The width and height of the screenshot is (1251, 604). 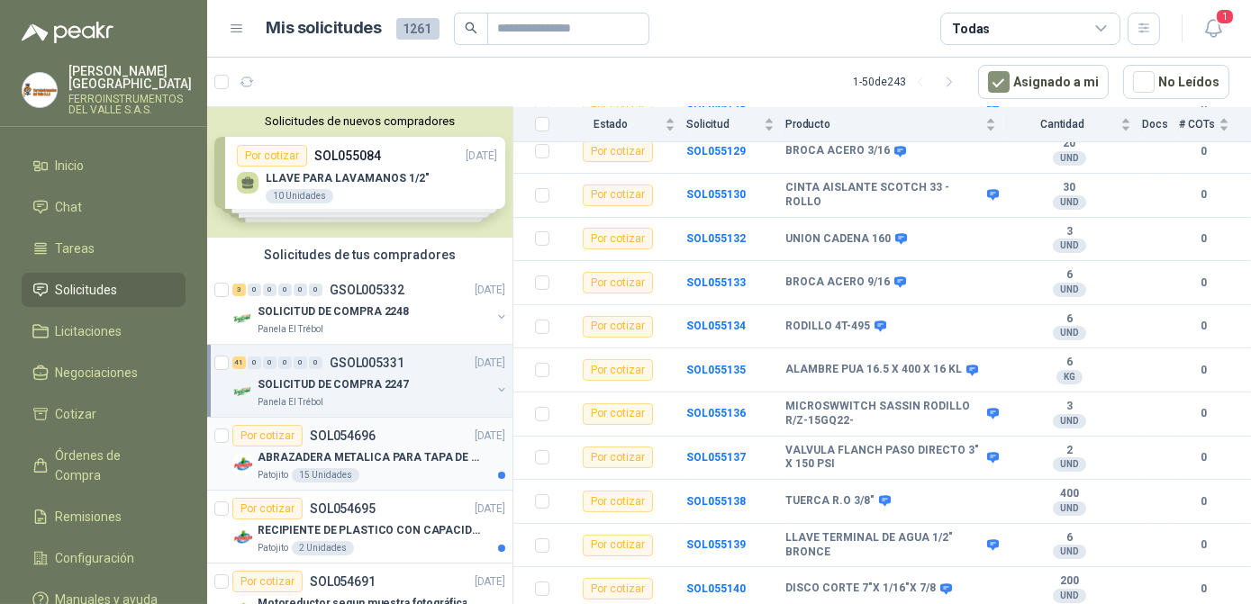 What do you see at coordinates (342, 436) in the screenshot?
I see `p: SOL054696` at bounding box center [342, 436].